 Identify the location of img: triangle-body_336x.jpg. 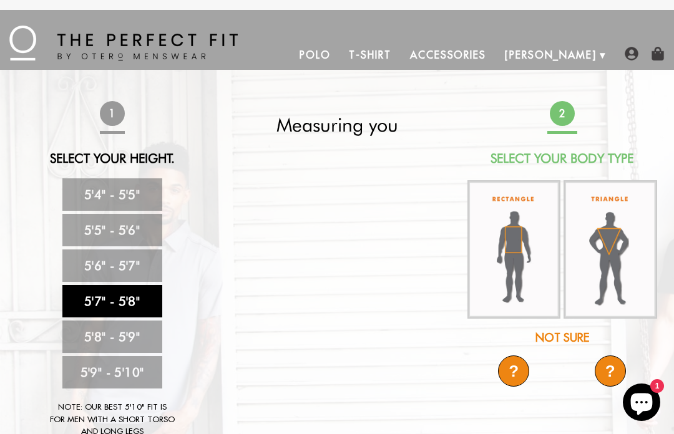
(610, 250).